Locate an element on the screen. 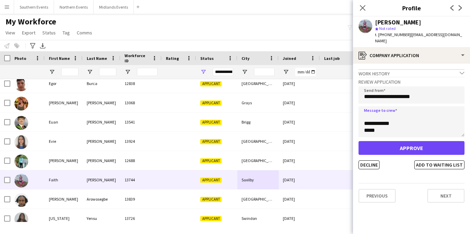 The height and width of the screenshot is (234, 470). span: Last job is located at coordinates (332, 58).